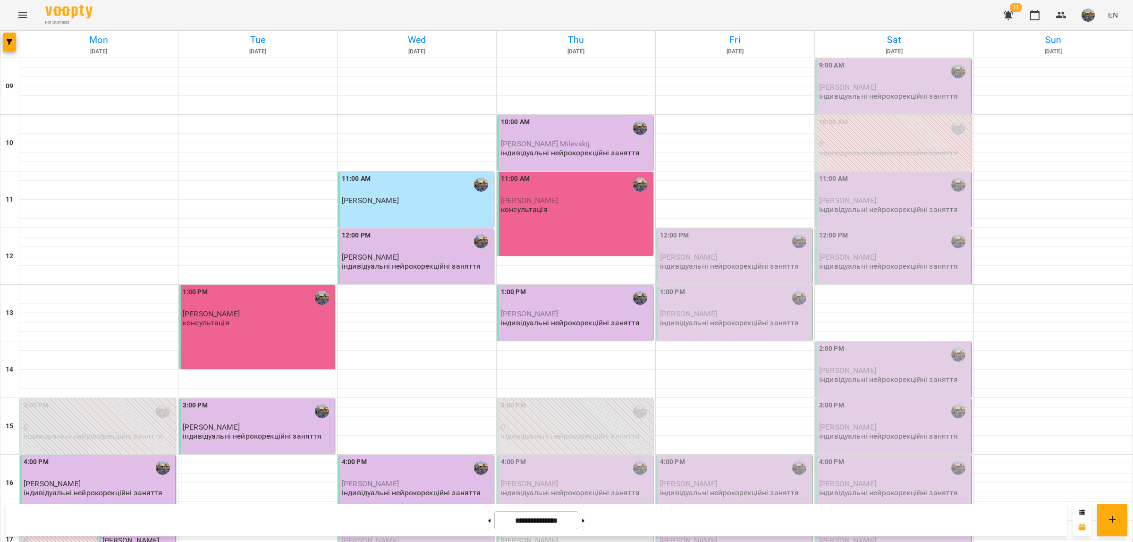 The image size is (1133, 542). What do you see at coordinates (1088, 15) in the screenshot?
I see `img: e4bc6a3ab1e62a2b3fe154bdca76ca1b.jpg` at bounding box center [1088, 15].